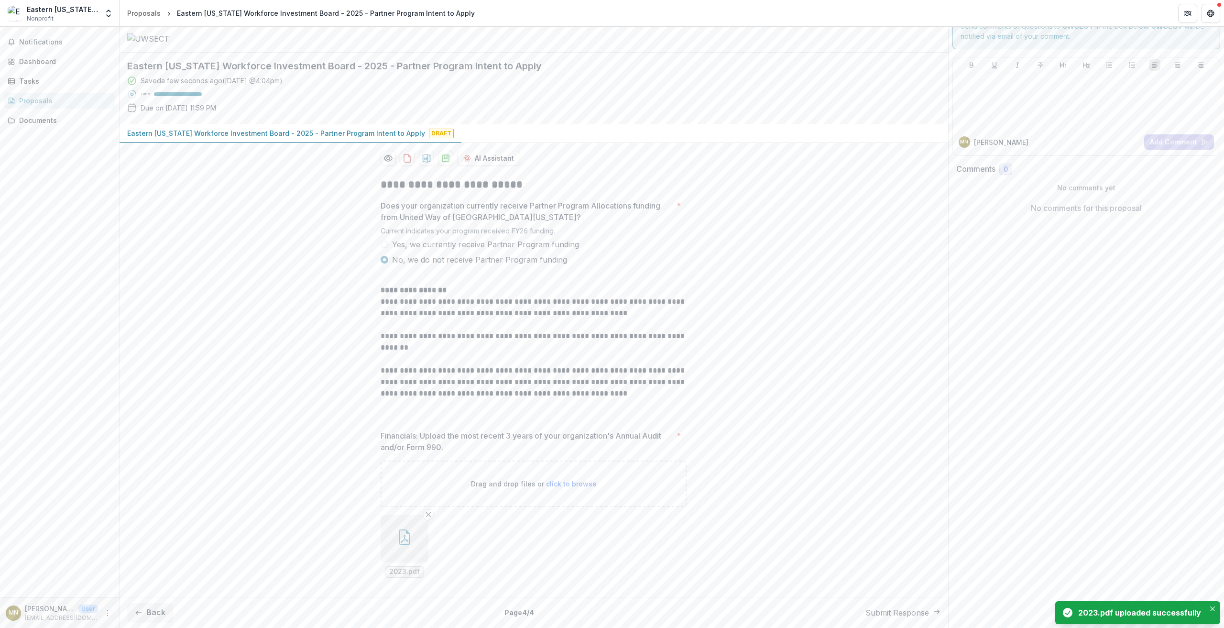  I want to click on img: UWSECT, so click(175, 39).